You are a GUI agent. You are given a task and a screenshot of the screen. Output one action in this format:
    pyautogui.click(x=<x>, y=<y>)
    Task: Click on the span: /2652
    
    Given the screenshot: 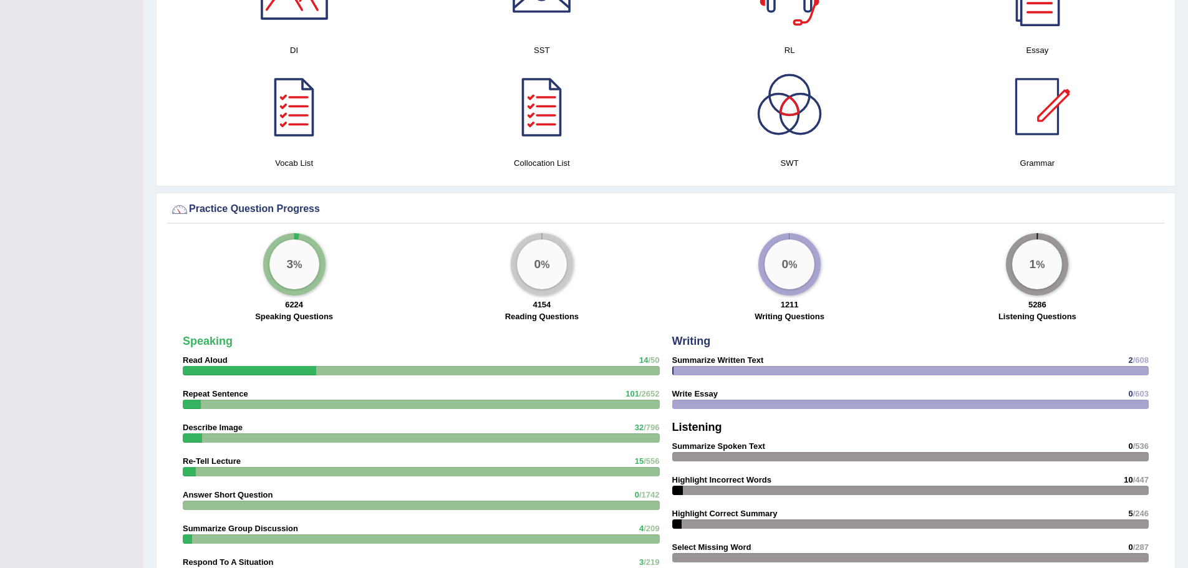 What is the action you would take?
    pyautogui.click(x=649, y=394)
    